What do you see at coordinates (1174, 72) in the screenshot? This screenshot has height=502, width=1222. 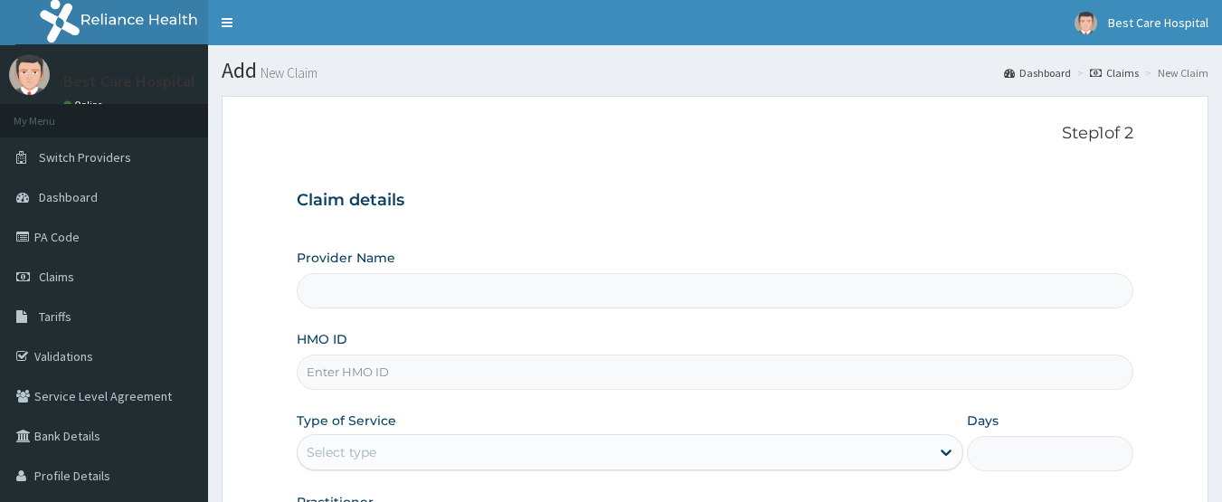 I see `li: New Claim` at bounding box center [1174, 72].